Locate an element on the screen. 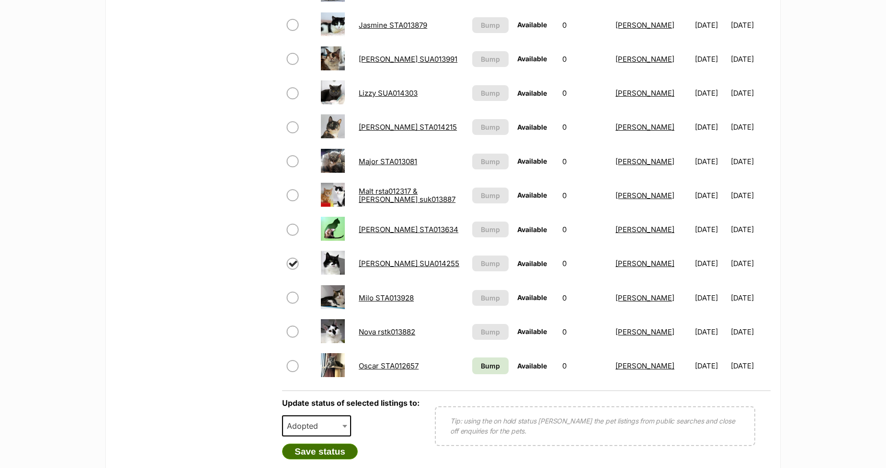 The width and height of the screenshot is (886, 468). a: Milo STA013928 is located at coordinates (386, 298).